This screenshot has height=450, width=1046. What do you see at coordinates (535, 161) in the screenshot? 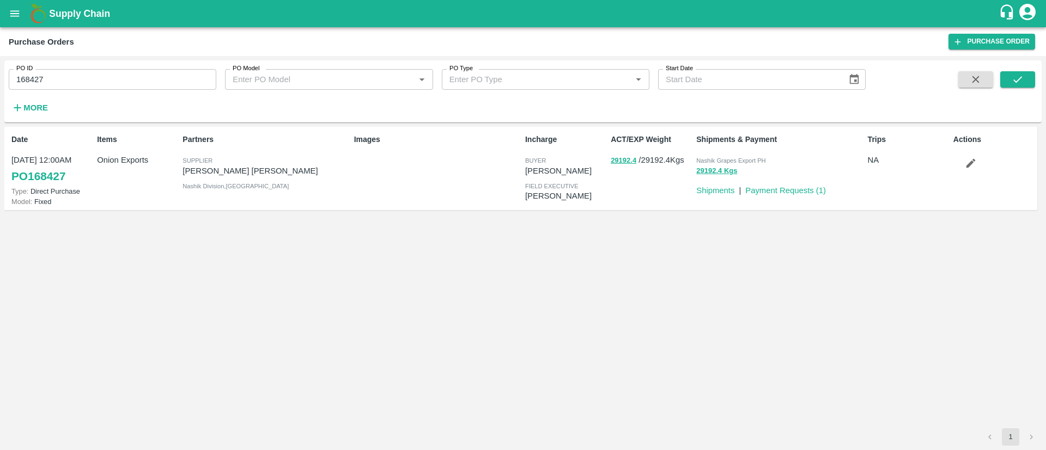
I see `span: buyer` at bounding box center [535, 161].